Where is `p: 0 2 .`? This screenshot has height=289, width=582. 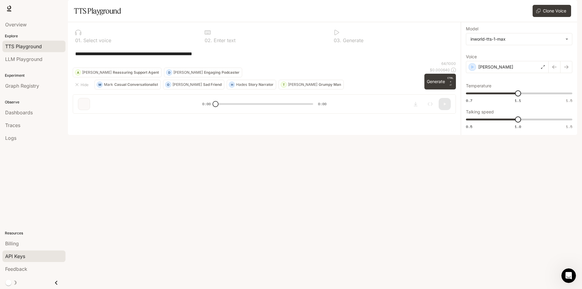 p: 0 2 . is located at coordinates (208, 40).